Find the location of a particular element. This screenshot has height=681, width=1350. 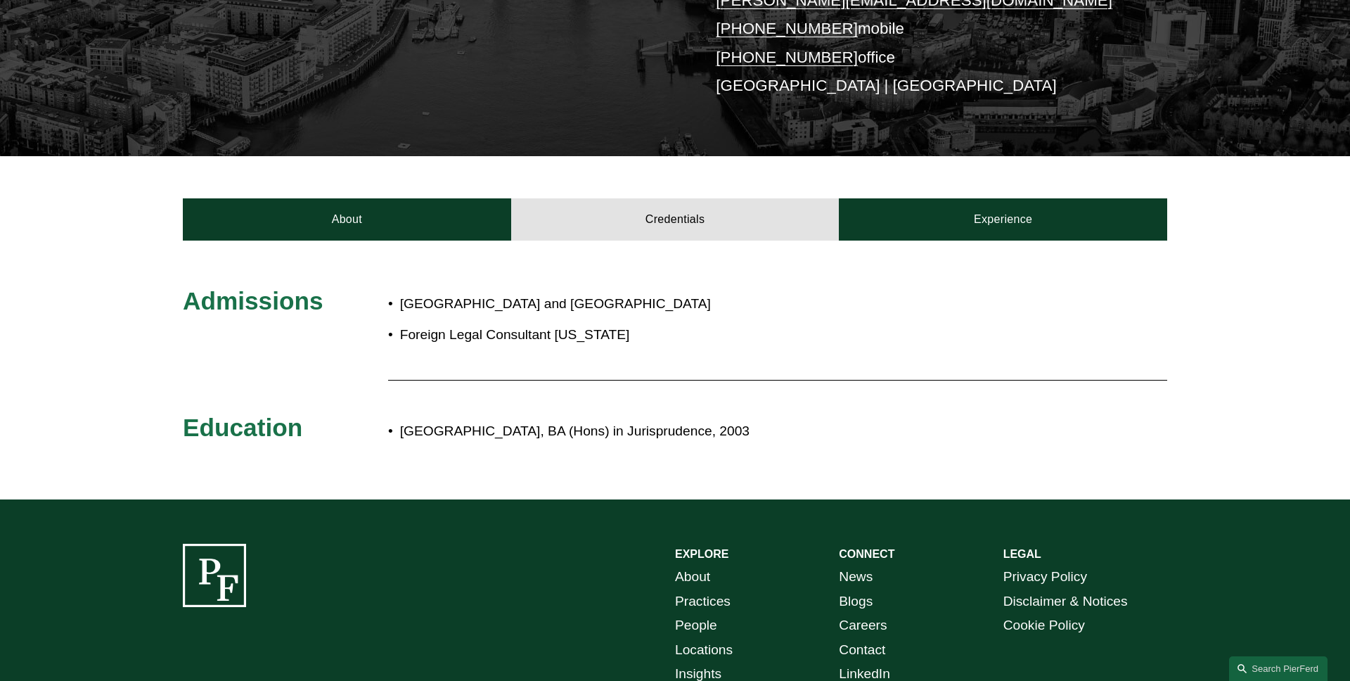

a: Locations is located at coordinates (704, 650).